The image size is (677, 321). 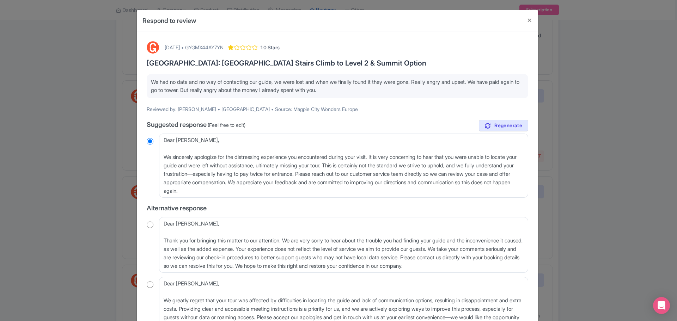 I want to click on span: (Feel free to edit), so click(x=226, y=125).